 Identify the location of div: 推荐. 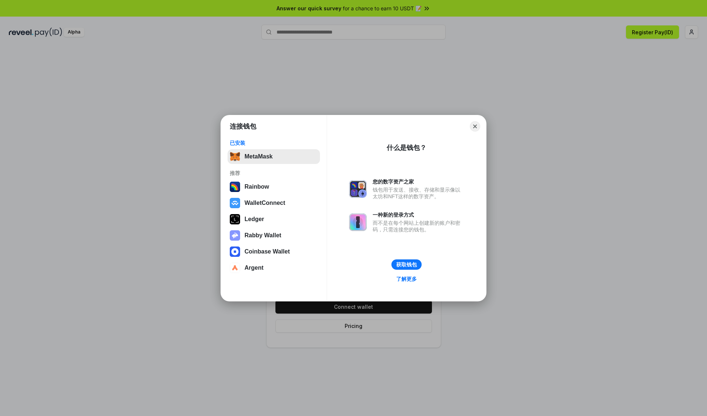
(274, 173).